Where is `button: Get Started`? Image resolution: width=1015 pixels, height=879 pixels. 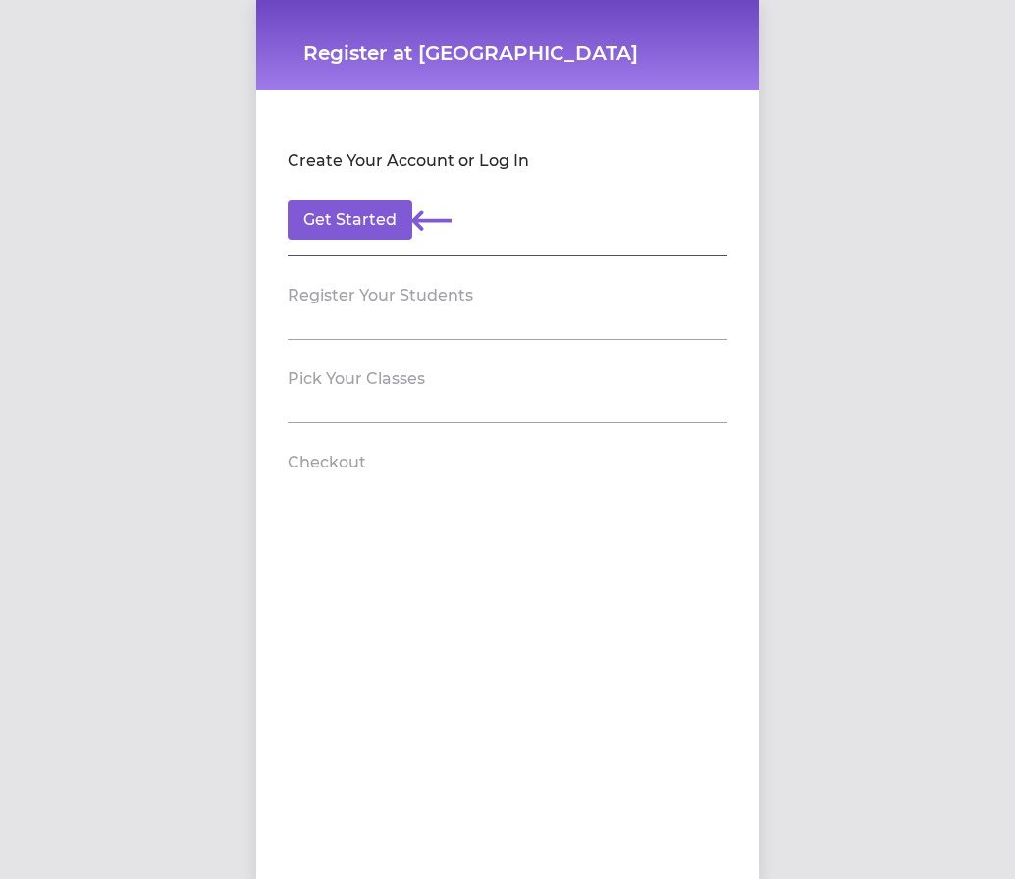 button: Get Started is located at coordinates (349, 220).